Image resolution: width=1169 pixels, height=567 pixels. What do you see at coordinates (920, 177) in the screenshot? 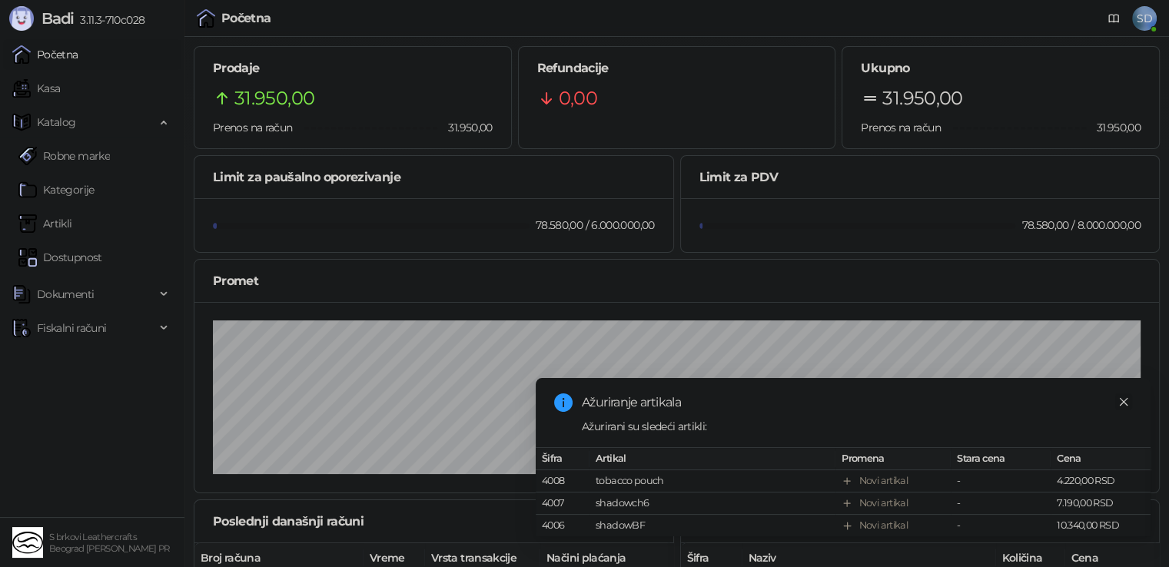
I see `div: Limit za PDV` at bounding box center [920, 177].